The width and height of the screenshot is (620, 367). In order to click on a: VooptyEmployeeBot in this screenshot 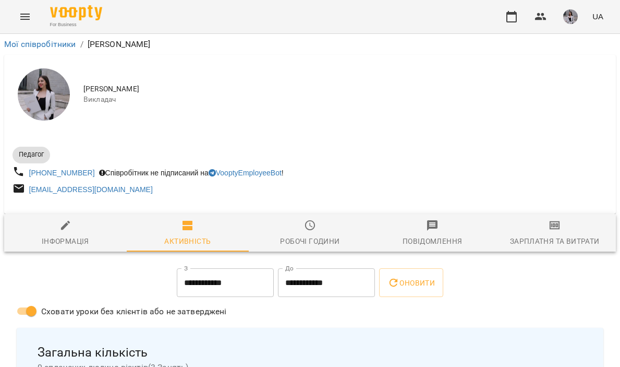, I will do `click(245, 173)`.